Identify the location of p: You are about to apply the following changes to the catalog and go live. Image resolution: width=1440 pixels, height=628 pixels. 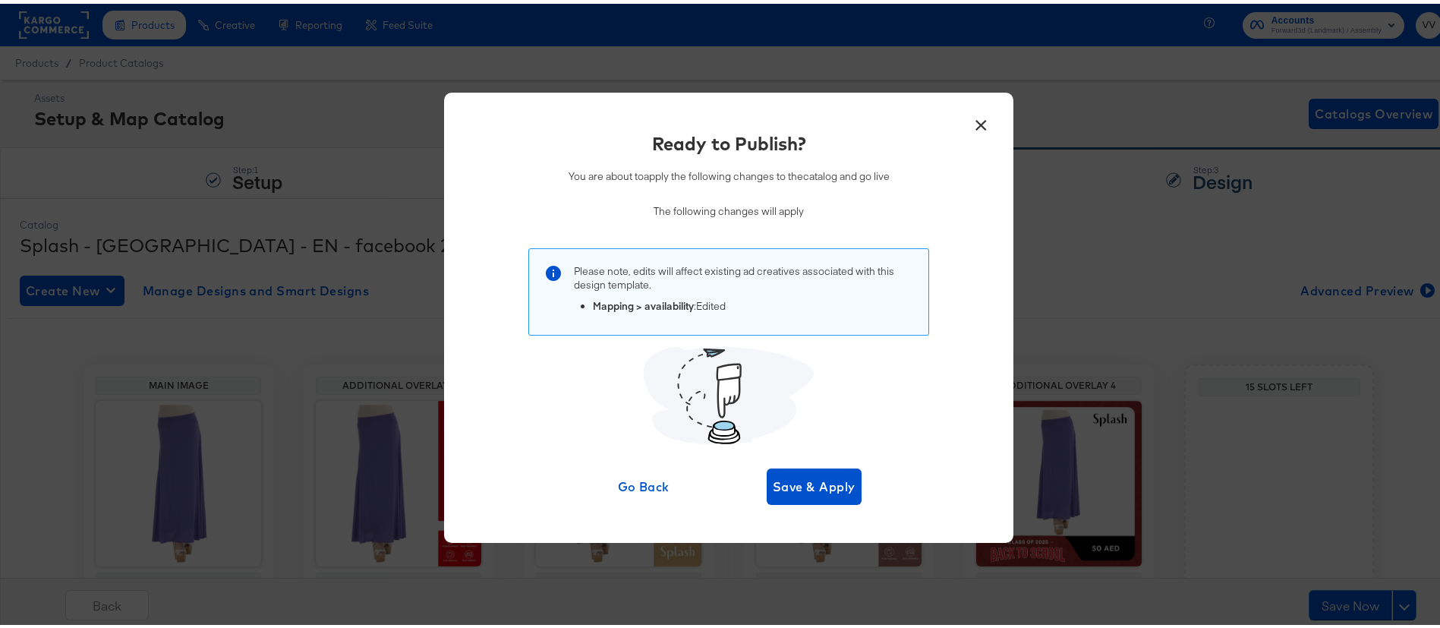
(729, 172).